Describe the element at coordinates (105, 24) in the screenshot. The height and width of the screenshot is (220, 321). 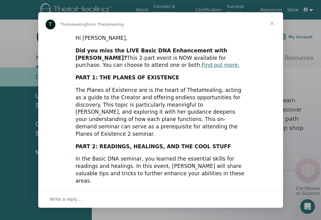
I see `span: from ThetaHealing` at that location.